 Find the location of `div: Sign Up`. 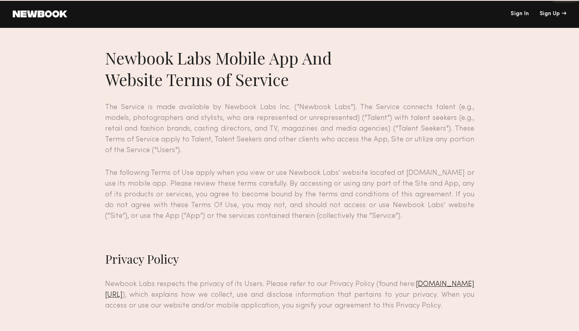

div: Sign Up is located at coordinates (553, 14).